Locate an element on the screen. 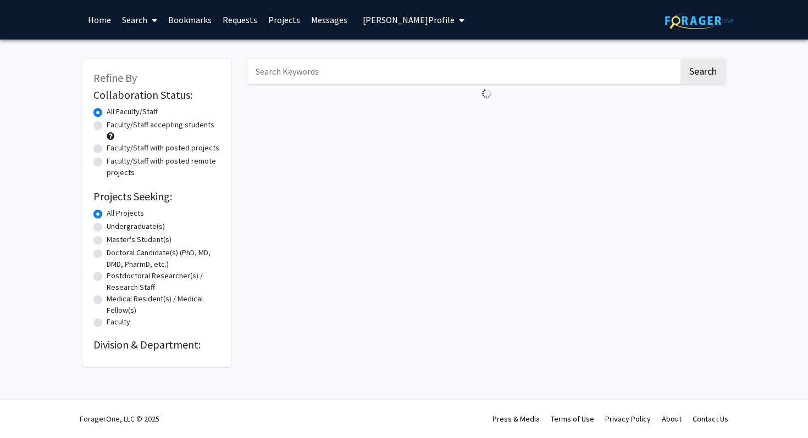 The height and width of the screenshot is (438, 808). a: Search is located at coordinates (140, 20).